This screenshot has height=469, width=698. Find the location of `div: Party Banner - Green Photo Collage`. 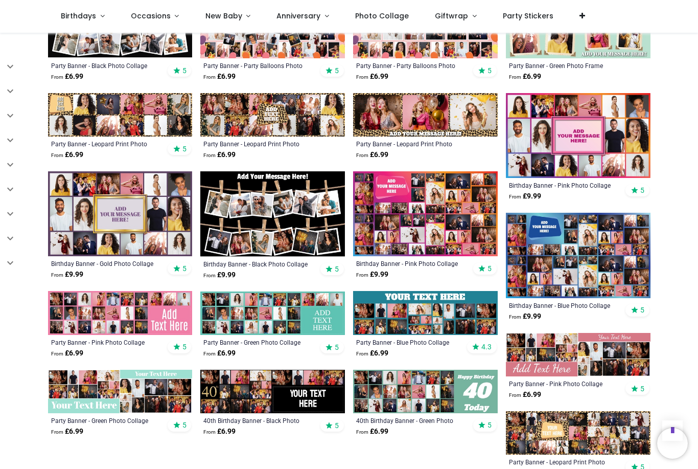

div: Party Banner - Green Photo Collage is located at coordinates (106, 420).